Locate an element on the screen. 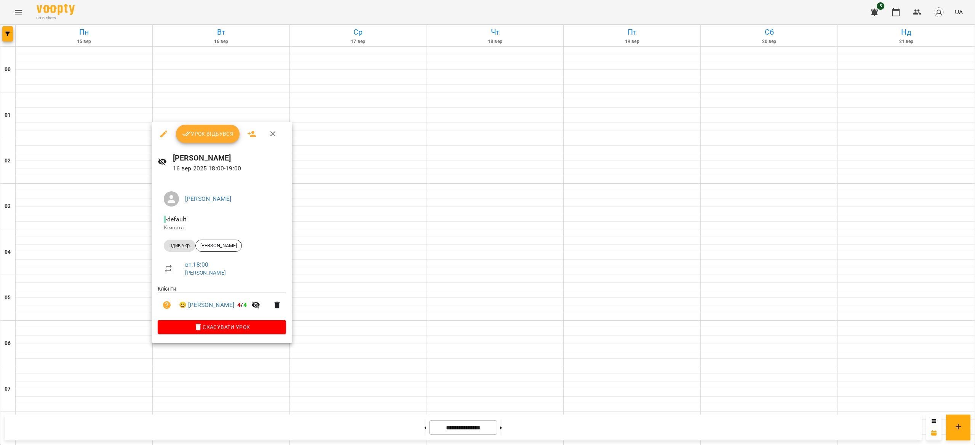 Image resolution: width=975 pixels, height=445 pixels. p: Кімната is located at coordinates (222, 228).